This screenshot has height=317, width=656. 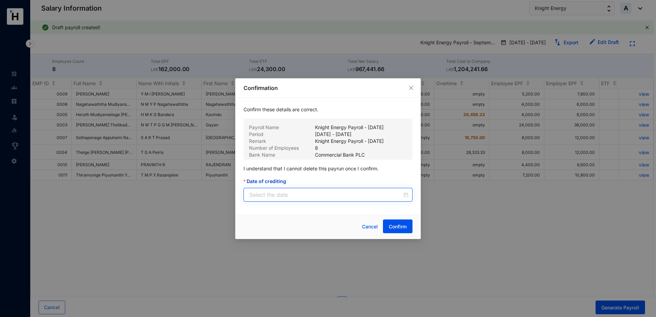 What do you see at coordinates (328, 88) in the screenshot?
I see `p: Confirmation` at bounding box center [328, 88].